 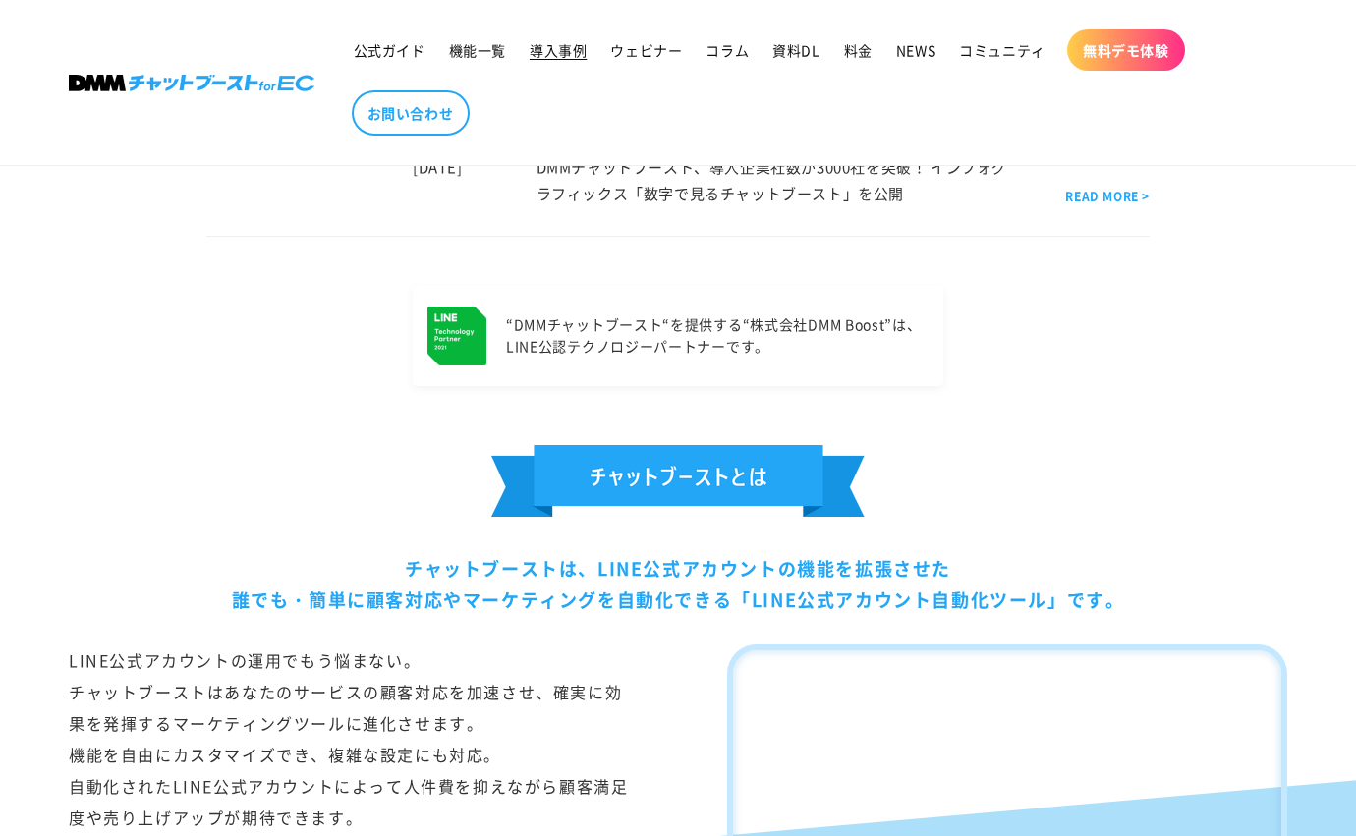 I want to click on a: コラム, so click(x=727, y=50).